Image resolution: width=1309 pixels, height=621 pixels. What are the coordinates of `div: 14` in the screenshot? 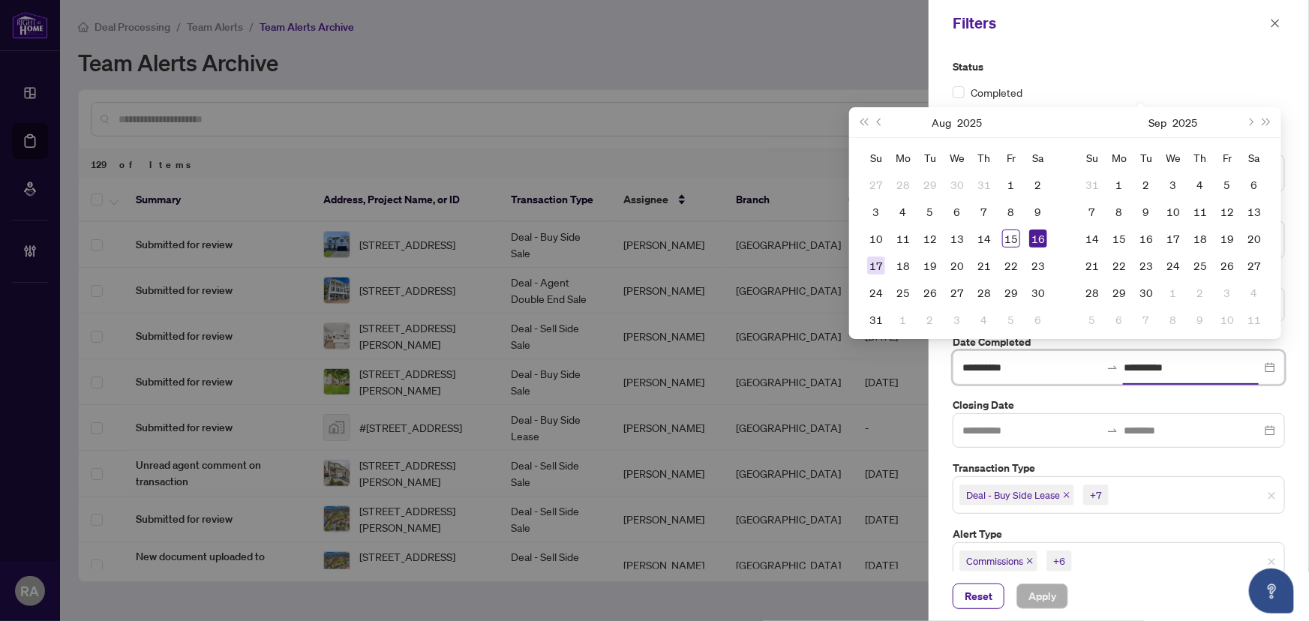 It's located at (1092, 239).